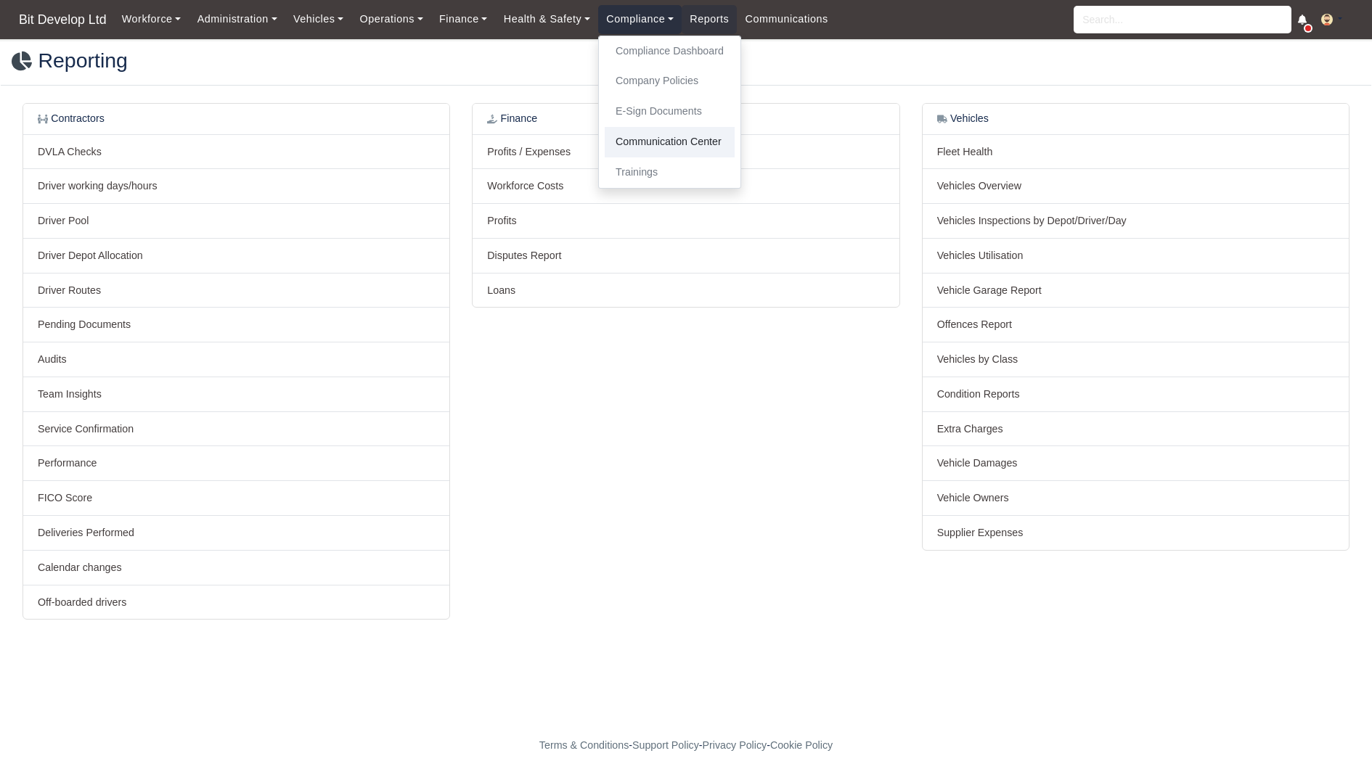 The height and width of the screenshot is (777, 1372). What do you see at coordinates (709, 19) in the screenshot?
I see `a: Reports` at bounding box center [709, 19].